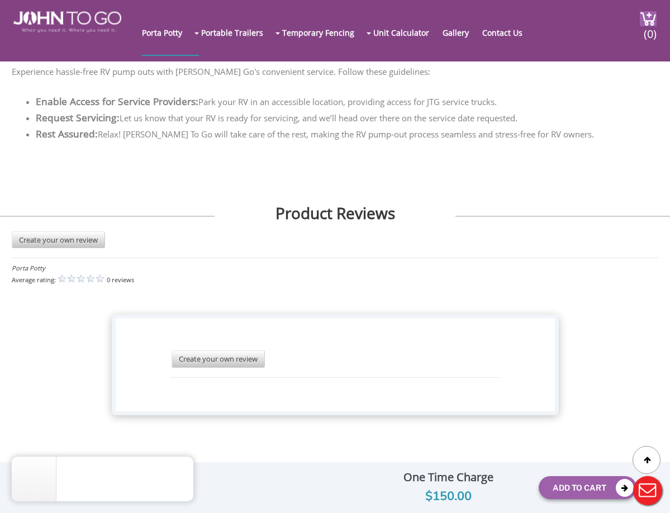  I want to click on div: Porta Potty, so click(335, 268).